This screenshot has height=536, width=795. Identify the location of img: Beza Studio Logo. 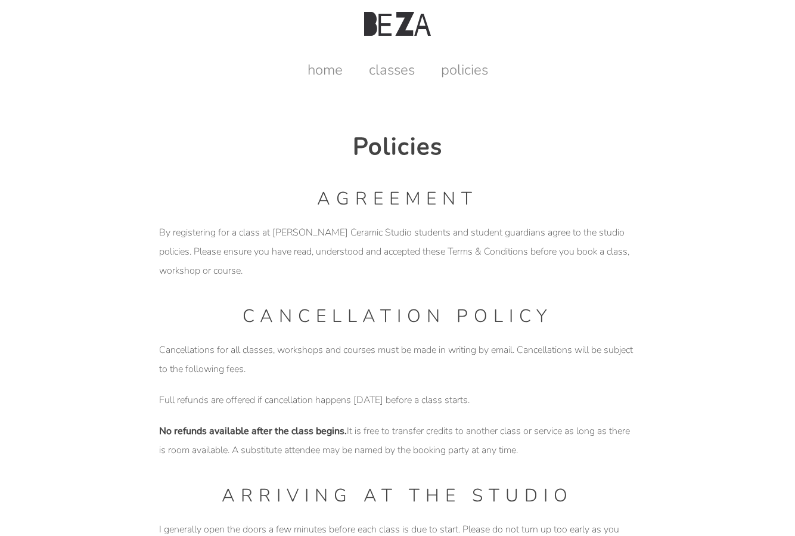
(398, 24).